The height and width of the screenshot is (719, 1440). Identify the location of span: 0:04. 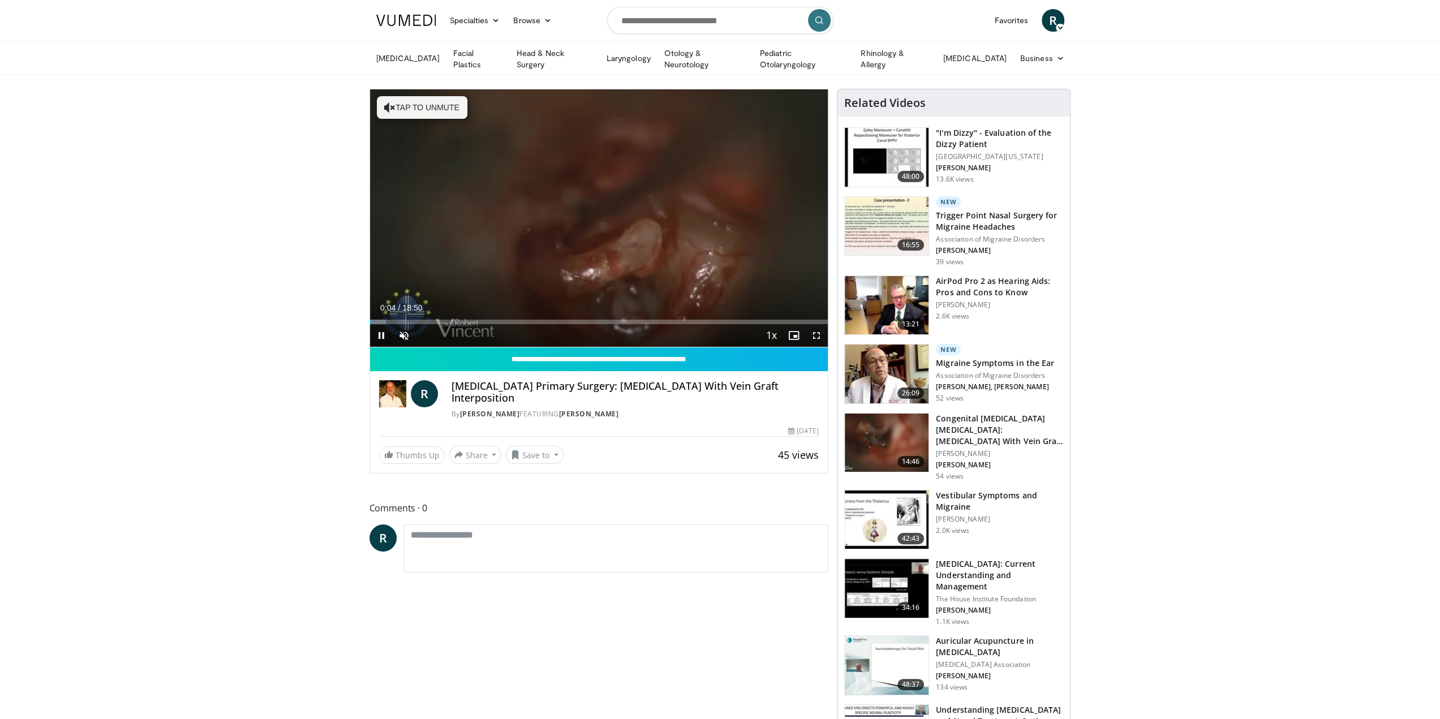
(388, 308).